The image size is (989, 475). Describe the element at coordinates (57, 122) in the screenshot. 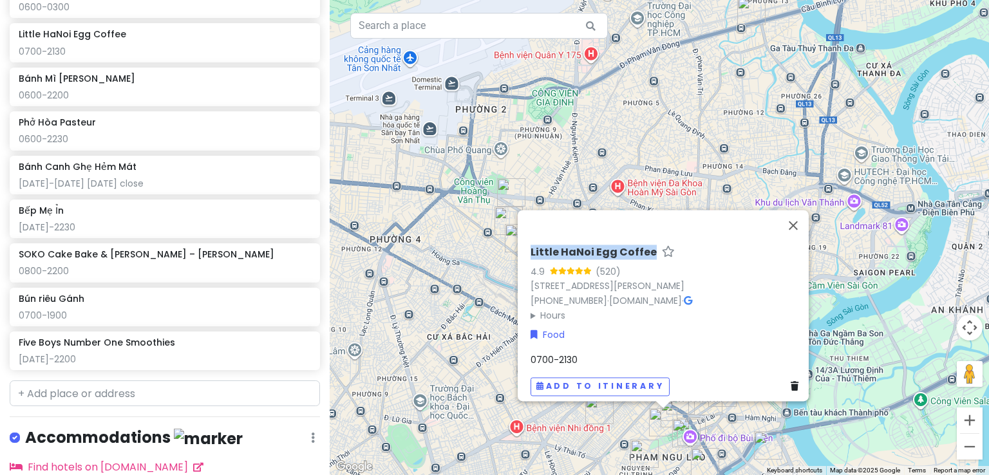

I see `h6: Phở Hòa Pasteur` at that location.